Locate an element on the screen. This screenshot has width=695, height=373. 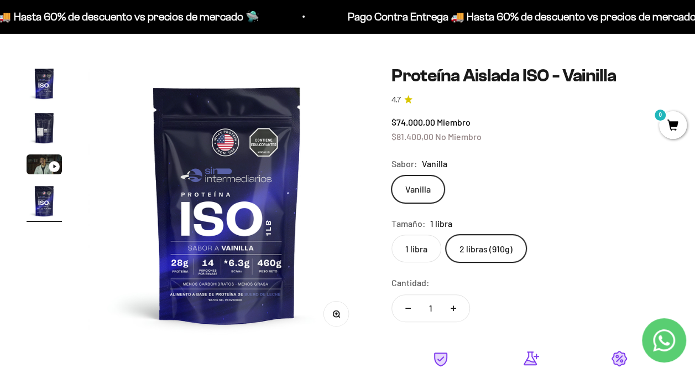
span: Vanilla is located at coordinates (435, 164).